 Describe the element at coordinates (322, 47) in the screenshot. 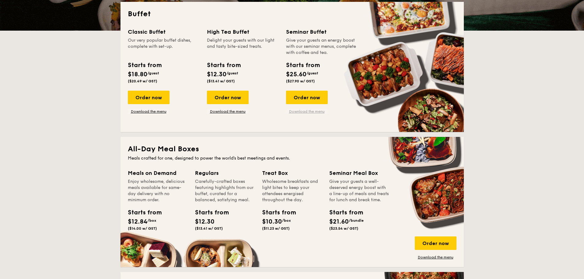

I see `div: Give your guests an energy boost with our seminar menus, complete with coffee and tea.` at that location.